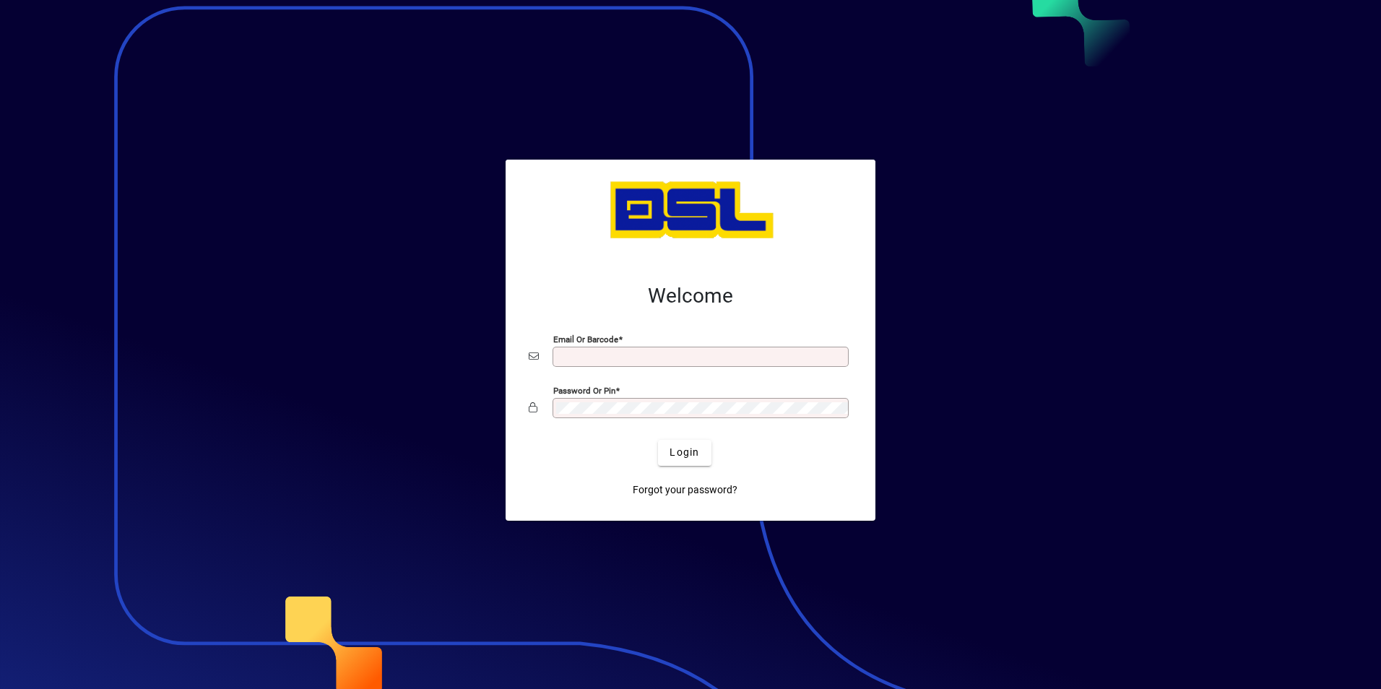 The image size is (1381, 689). Describe the element at coordinates (684, 452) in the screenshot. I see `span: Login` at that location.